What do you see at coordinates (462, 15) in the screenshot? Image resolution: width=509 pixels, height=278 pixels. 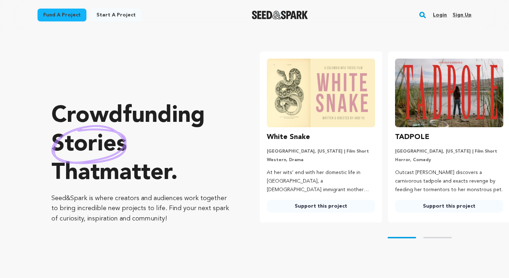 I see `a: Sign up` at bounding box center [462, 15].